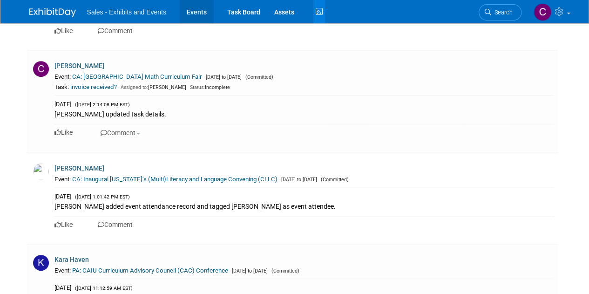 The width and height of the screenshot is (589, 294). I want to click on span: Incomplete, so click(208, 87).